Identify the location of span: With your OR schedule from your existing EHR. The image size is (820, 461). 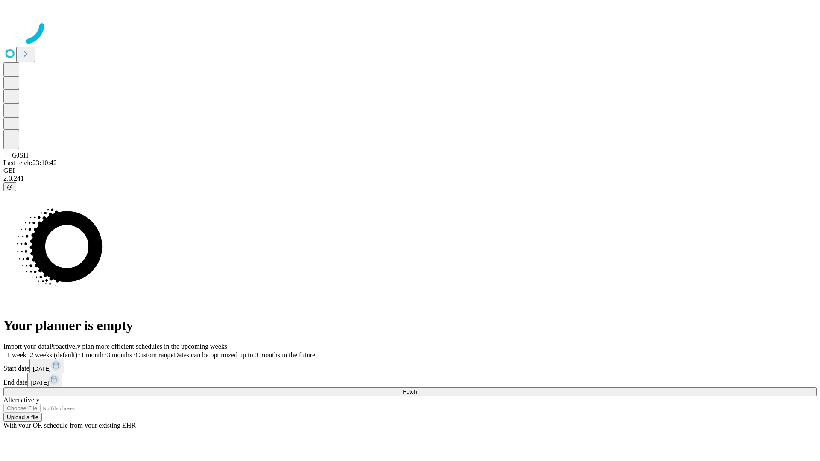
(70, 425).